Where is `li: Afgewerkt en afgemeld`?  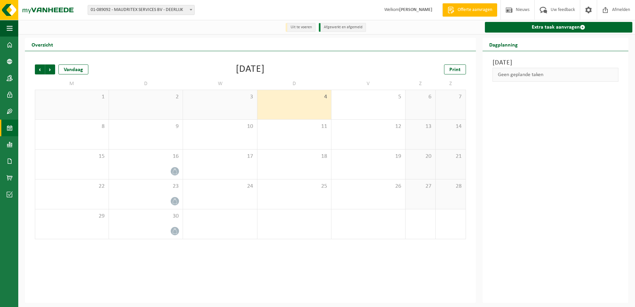 li: Afgewerkt en afgemeld is located at coordinates (342, 27).